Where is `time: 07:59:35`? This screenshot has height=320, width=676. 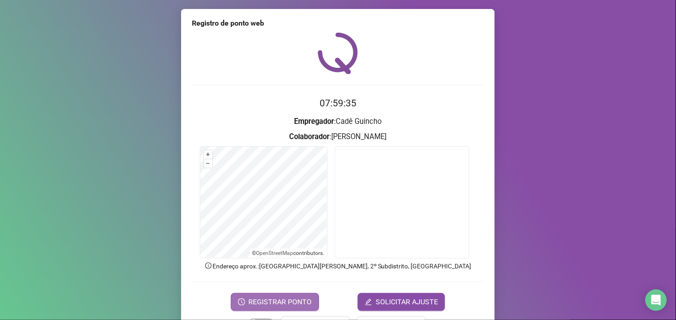
time: 07:59:35 is located at coordinates (338, 103).